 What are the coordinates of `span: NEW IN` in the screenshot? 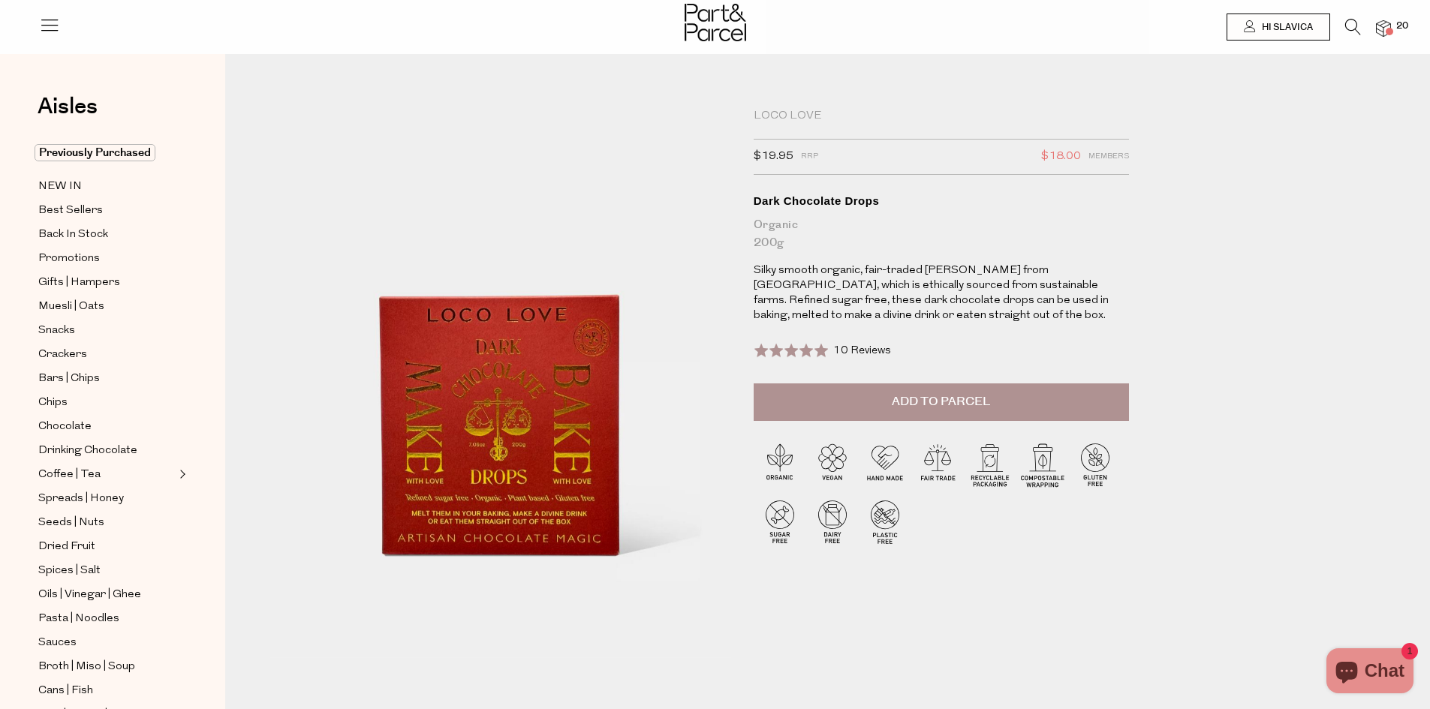 It's located at (60, 187).